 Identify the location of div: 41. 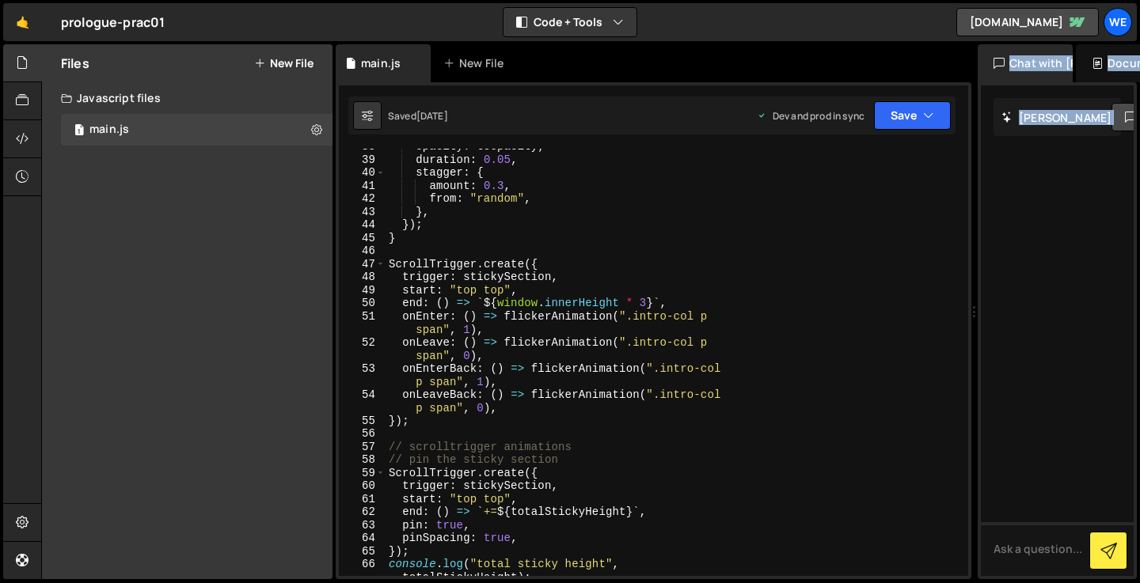
(362, 186).